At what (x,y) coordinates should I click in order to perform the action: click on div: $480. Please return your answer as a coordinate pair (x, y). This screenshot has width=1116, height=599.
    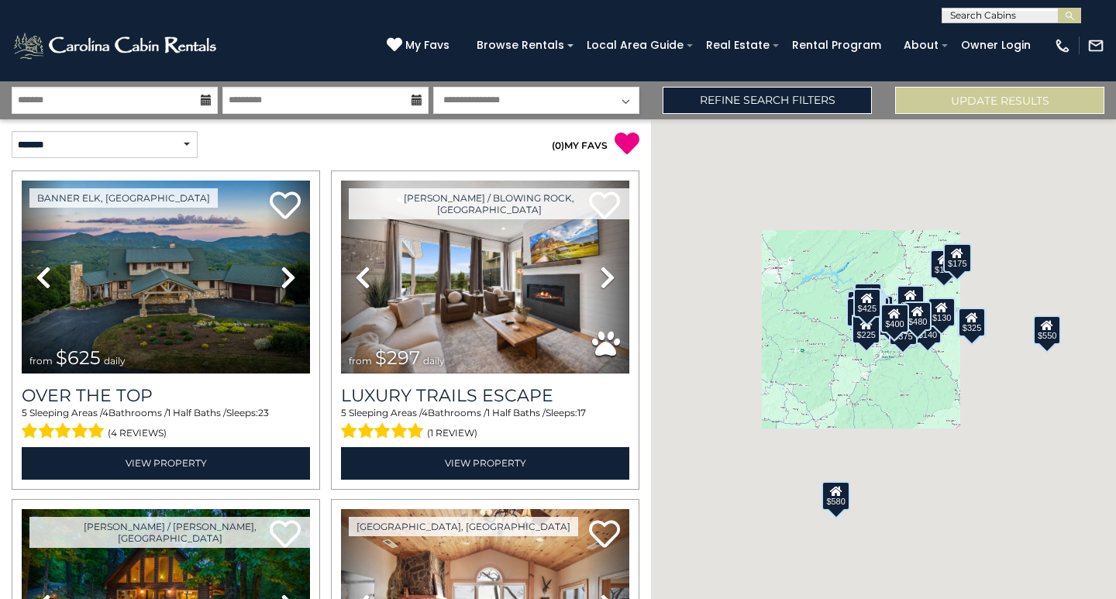
    Looking at the image, I should click on (917, 315).